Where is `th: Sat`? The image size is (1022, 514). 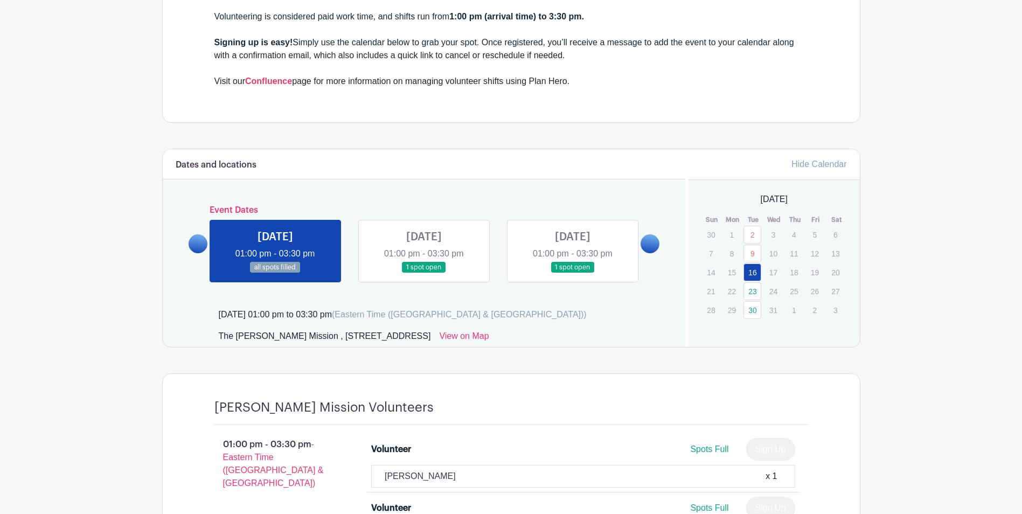 th: Sat is located at coordinates (836, 220).